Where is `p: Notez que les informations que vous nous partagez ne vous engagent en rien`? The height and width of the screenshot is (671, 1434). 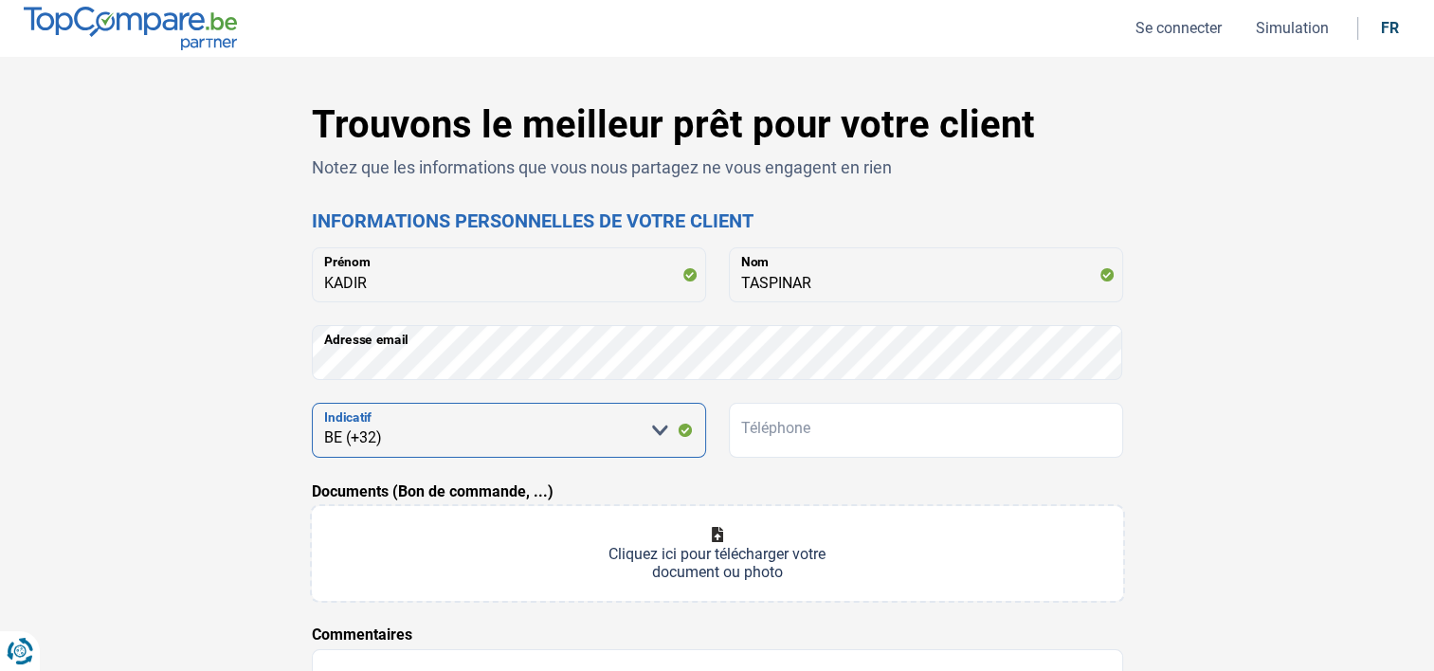
p: Notez que les informations que vous nous partagez ne vous engagent en rien is located at coordinates (718, 167).